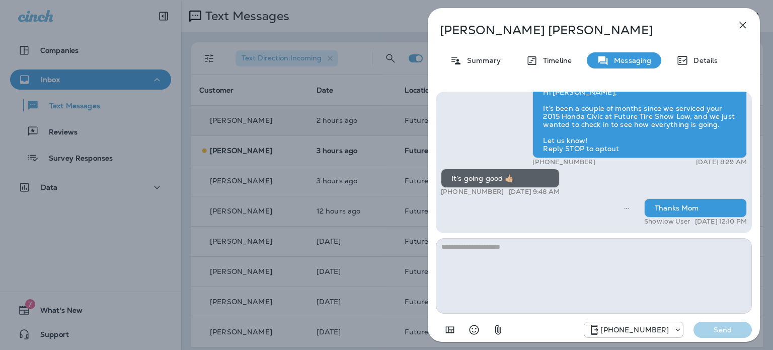 The width and height of the screenshot is (773, 350). Describe the element at coordinates (554, 60) in the screenshot. I see `p: Timeline` at that location.